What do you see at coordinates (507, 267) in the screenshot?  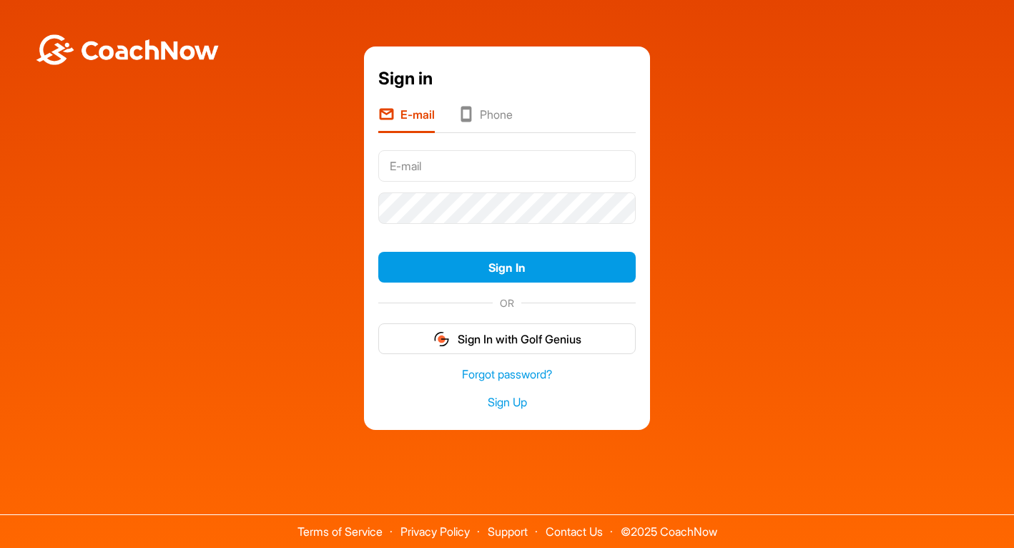 I see `button: Sign In` at bounding box center [507, 267].